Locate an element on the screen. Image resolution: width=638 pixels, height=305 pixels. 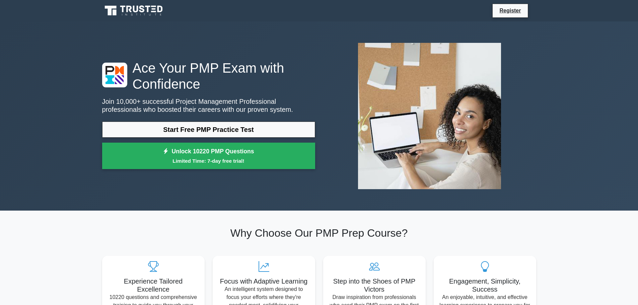
small: Limited Time: 7-day free trial! is located at coordinates (209, 161).